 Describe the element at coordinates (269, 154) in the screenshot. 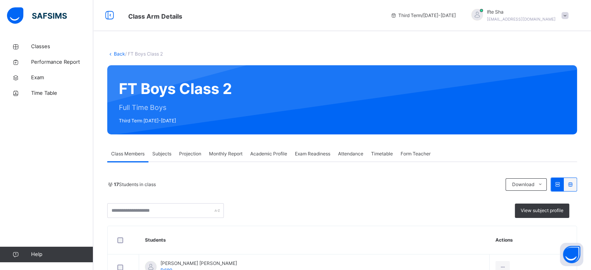

I see `span: Academic Profile` at that location.